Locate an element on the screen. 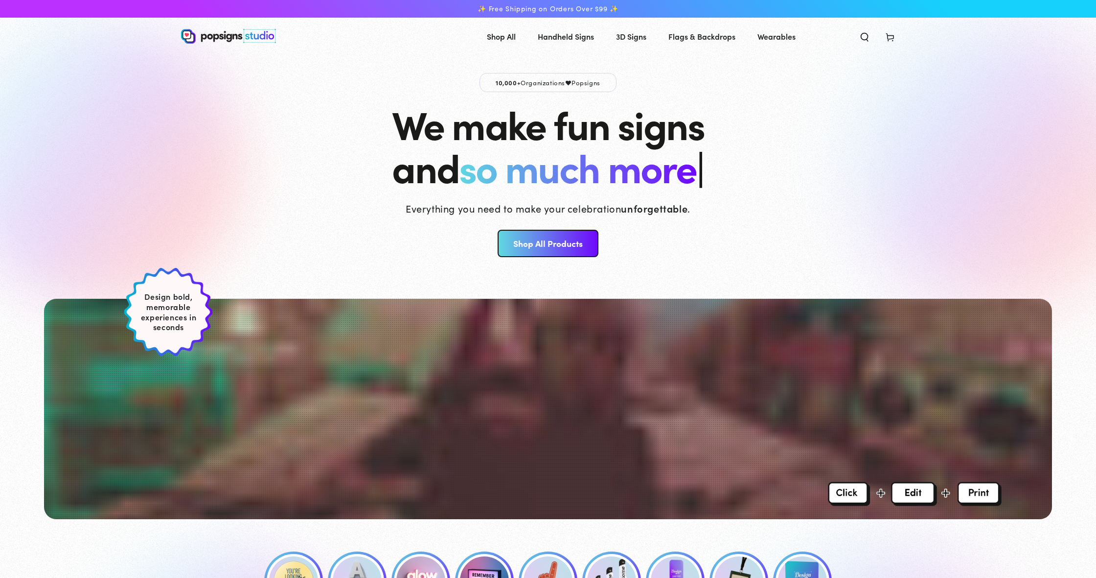  h1: We make fun signs and is located at coordinates (548, 145).